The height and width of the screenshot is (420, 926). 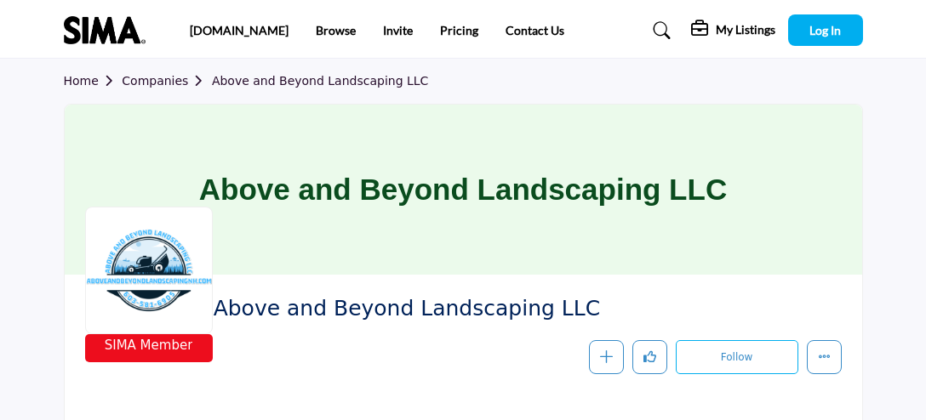 What do you see at coordinates (149, 346) in the screenshot?
I see `span: SIMA Member` at bounding box center [149, 346].